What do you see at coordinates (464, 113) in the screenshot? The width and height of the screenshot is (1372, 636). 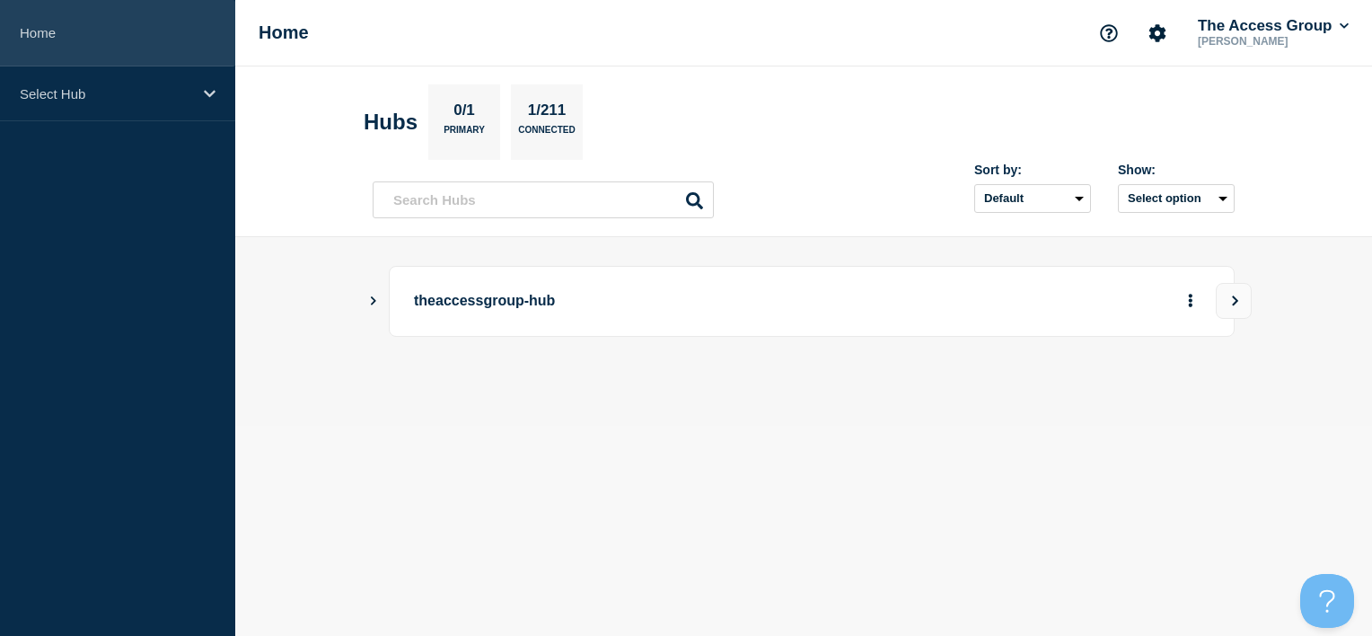 I see `p: 0/1` at bounding box center [464, 113].